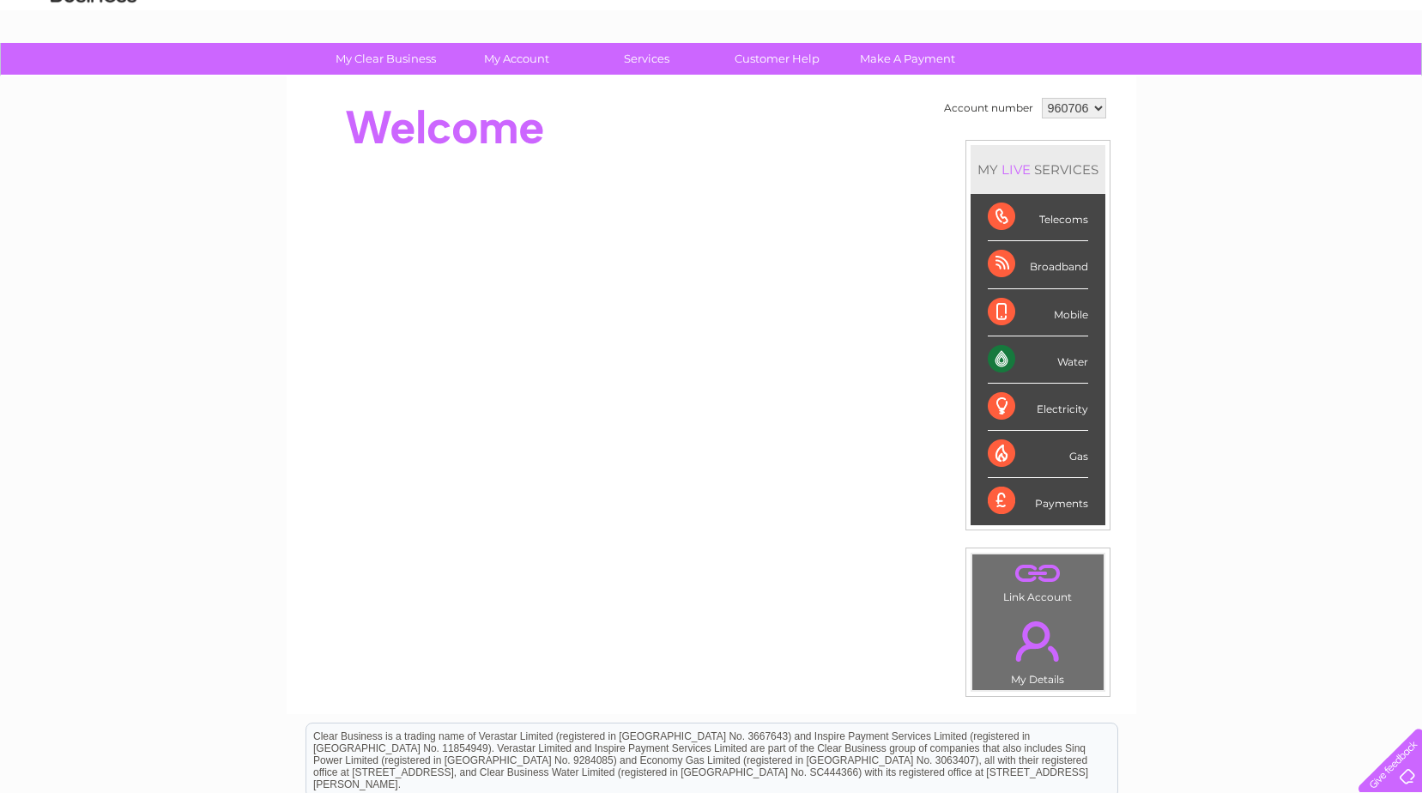 This screenshot has width=1422, height=793. I want to click on a: Customer Help, so click(777, 58).